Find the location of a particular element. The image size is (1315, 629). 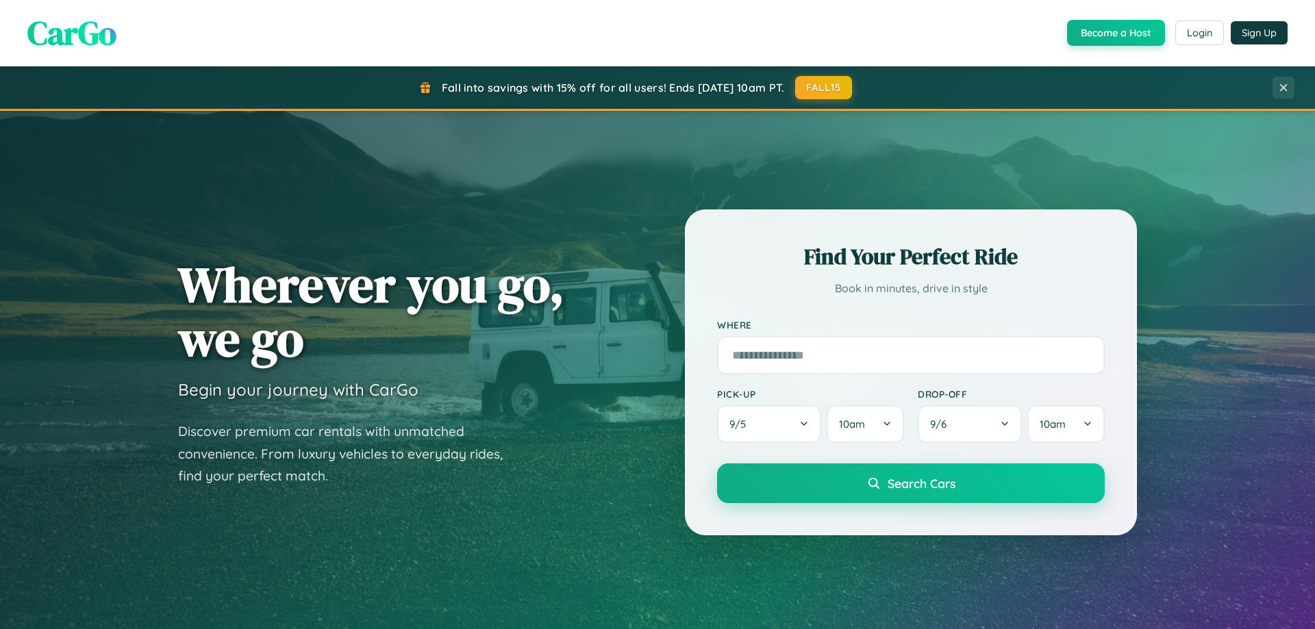

button: 9/5 is located at coordinates (769, 424).